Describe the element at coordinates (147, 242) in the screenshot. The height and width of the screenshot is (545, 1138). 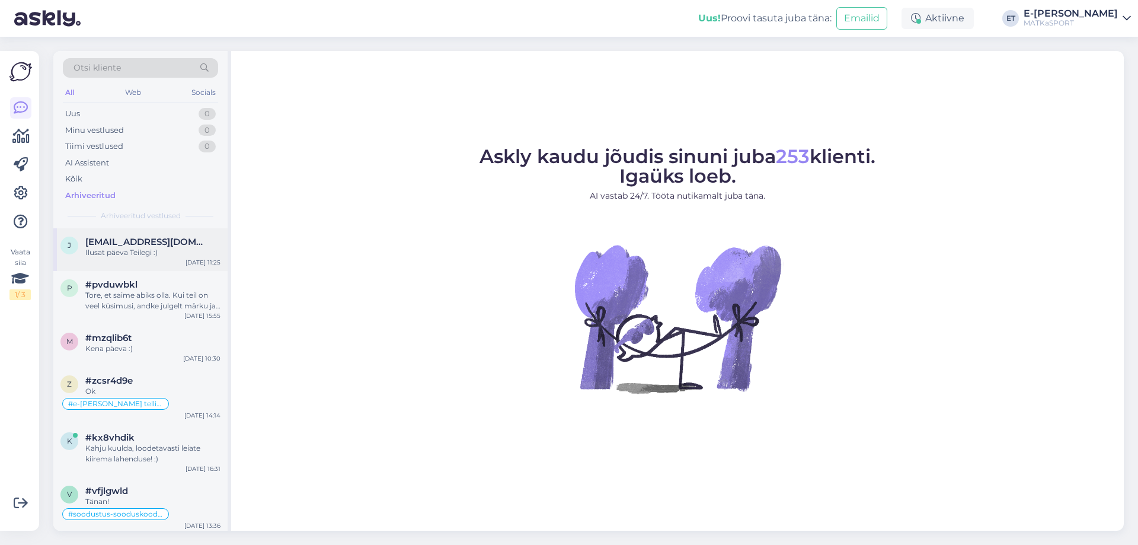
I see `span: Jana55575067@hotmail.com` at that location.